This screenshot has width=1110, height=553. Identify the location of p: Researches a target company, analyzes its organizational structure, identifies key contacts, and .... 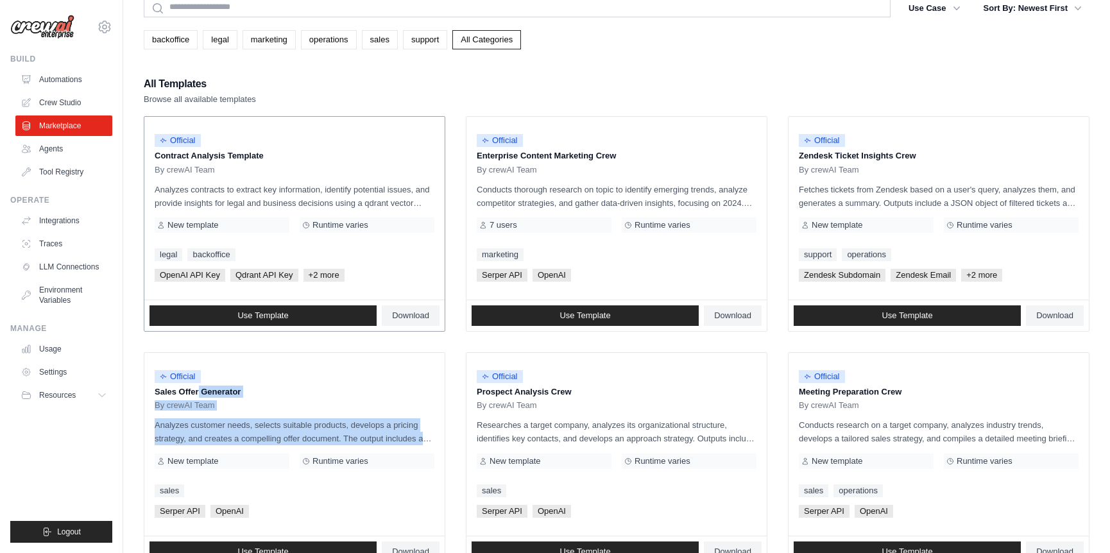
(616, 432).